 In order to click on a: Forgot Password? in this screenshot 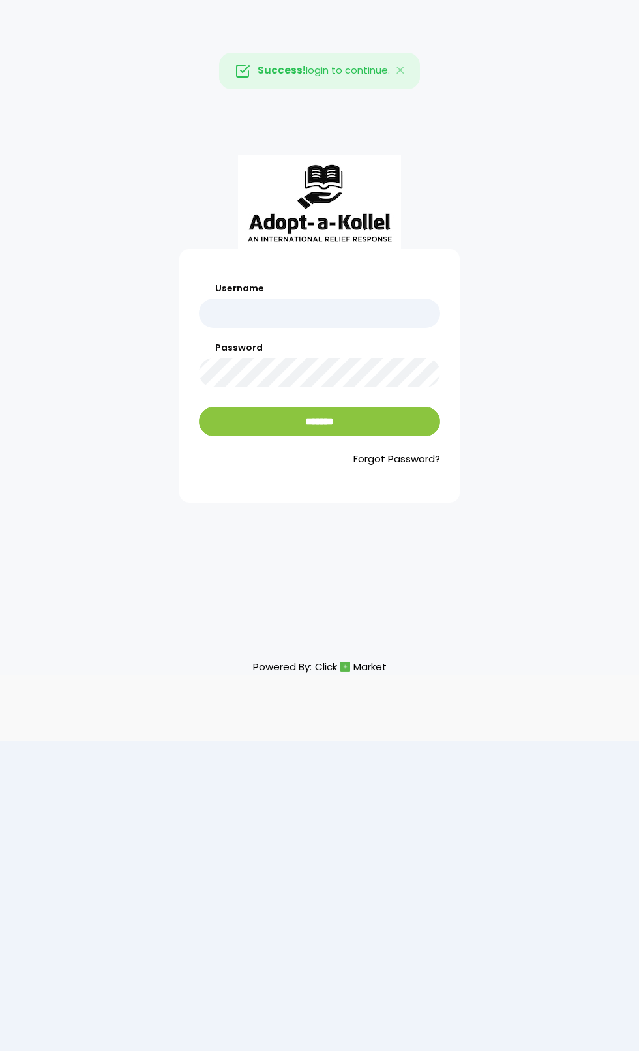, I will do `click(319, 459)`.